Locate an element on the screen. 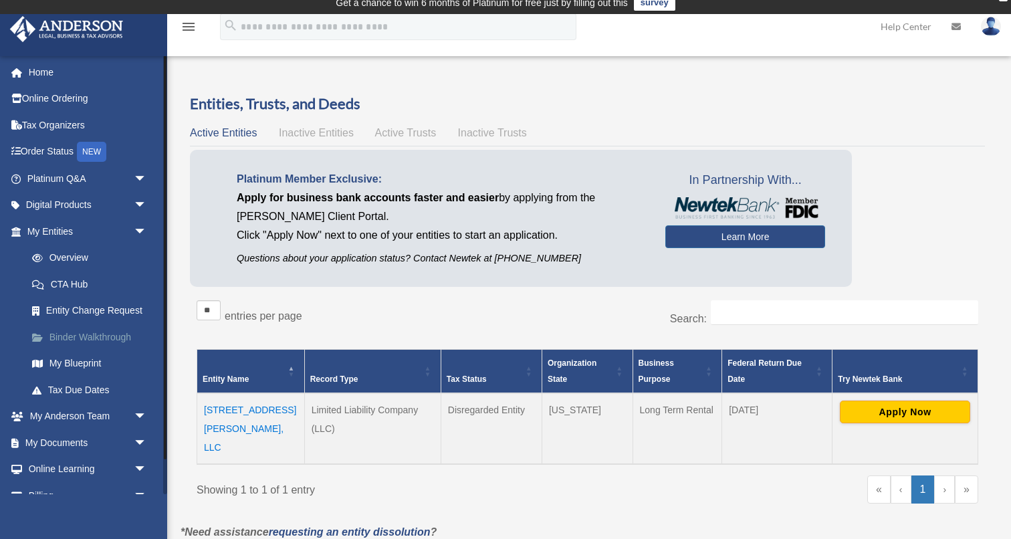 This screenshot has width=1011, height=539. a: Platinum Q&Aarrow_drop_down is located at coordinates (88, 178).